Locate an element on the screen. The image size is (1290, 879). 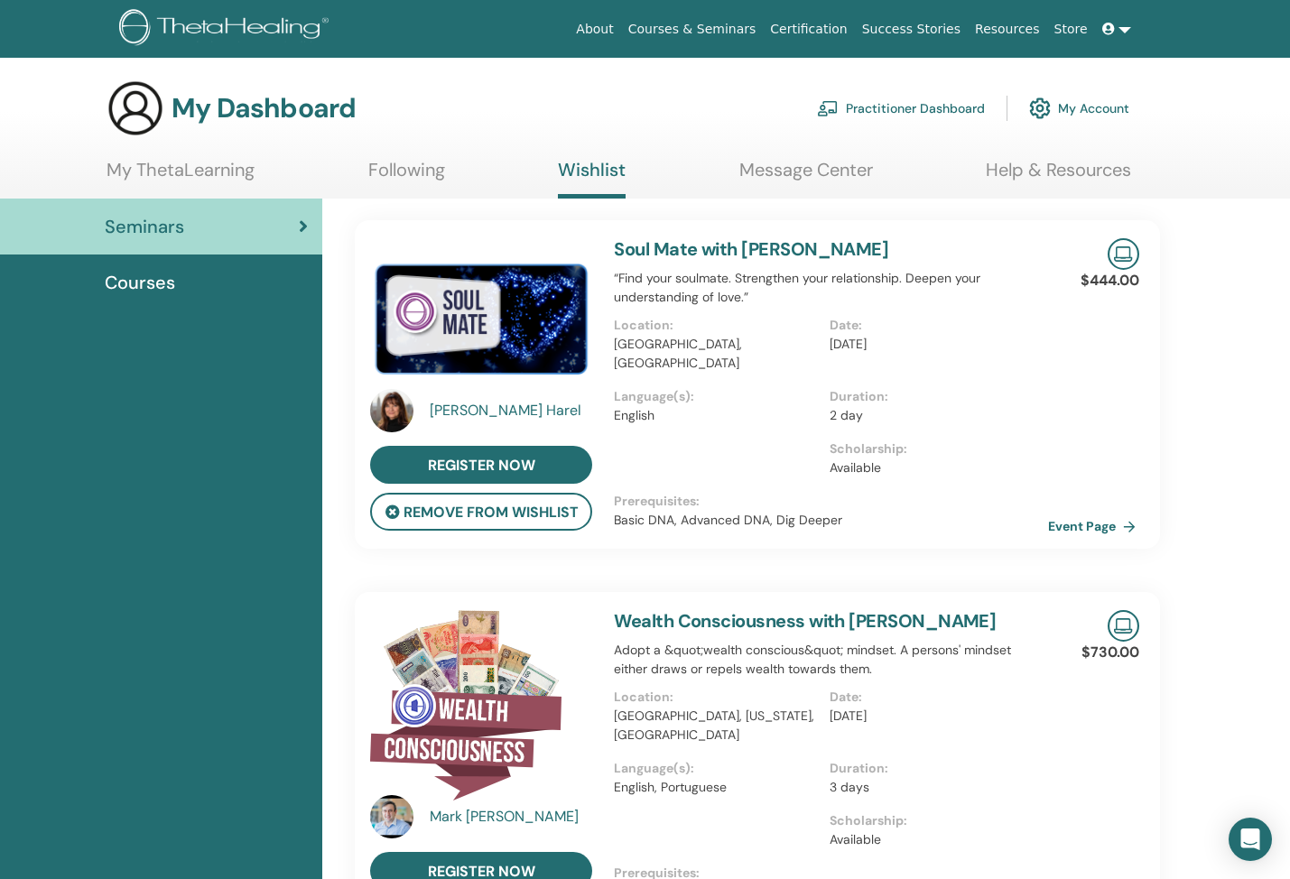
span: Seminars is located at coordinates (144, 227).